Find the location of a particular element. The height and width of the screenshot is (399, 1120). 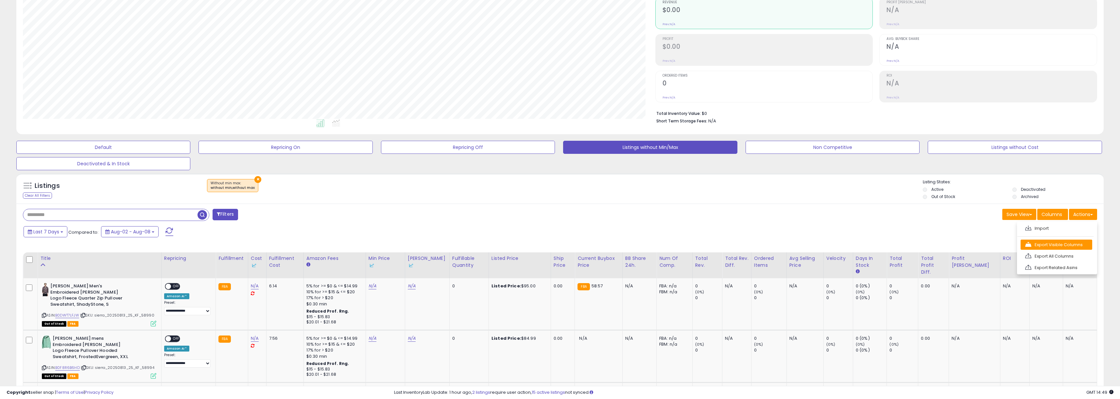

div: Days In Stock is located at coordinates (870, 262).